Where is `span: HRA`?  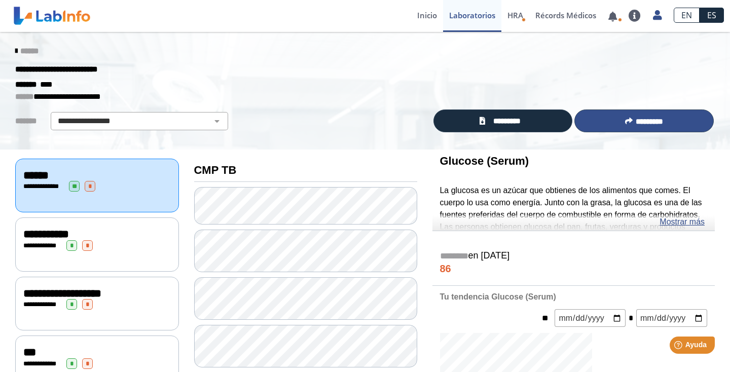 span: HRA is located at coordinates (515, 15).